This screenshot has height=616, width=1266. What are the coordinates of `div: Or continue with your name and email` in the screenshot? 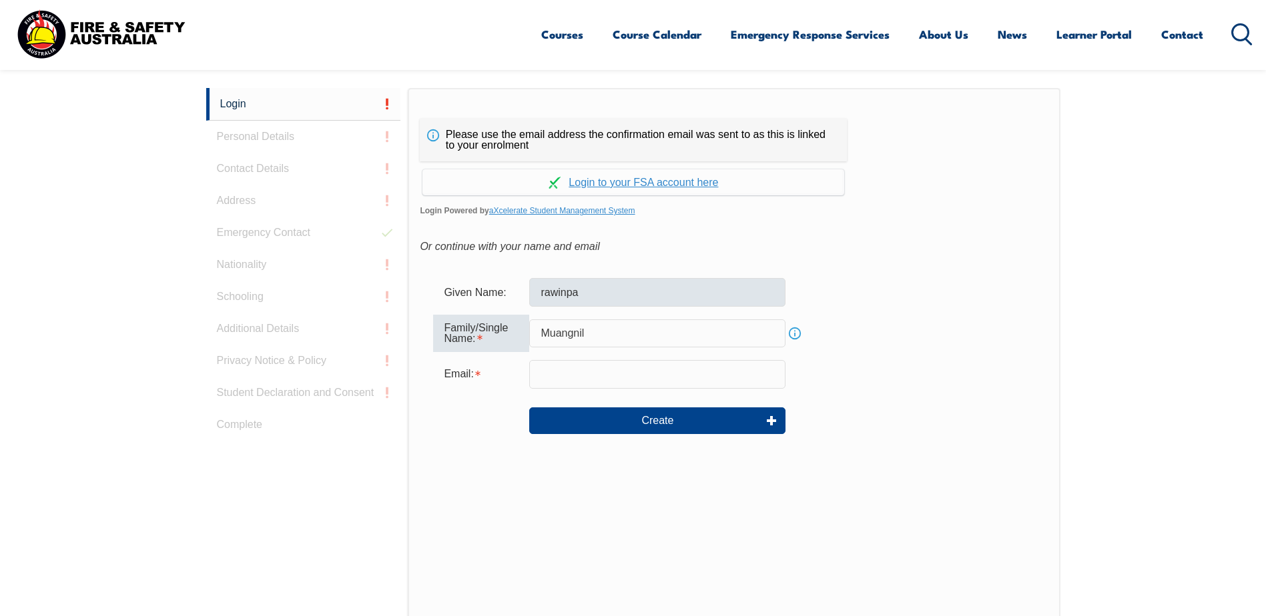 It's located at (733, 247).